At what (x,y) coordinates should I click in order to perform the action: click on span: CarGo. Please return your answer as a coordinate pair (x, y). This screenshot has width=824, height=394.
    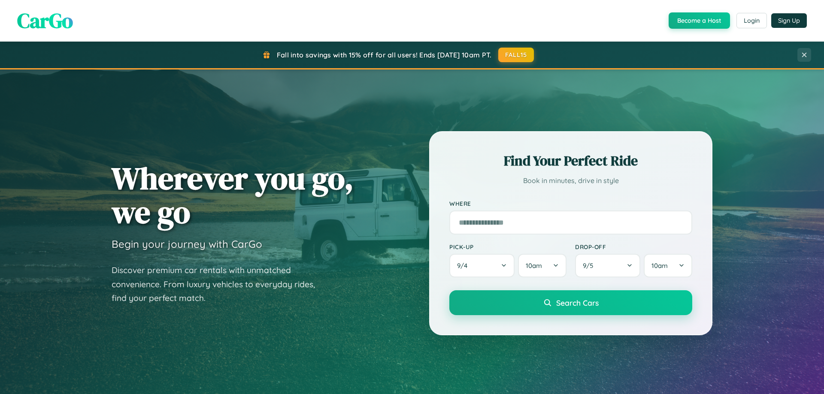
    Looking at the image, I should click on (45, 21).